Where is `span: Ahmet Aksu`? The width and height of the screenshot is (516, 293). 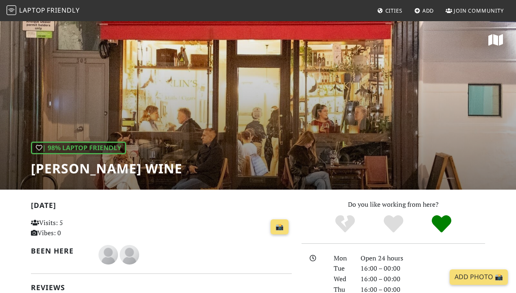
span: Ahmet Aksu is located at coordinates (109, 254).